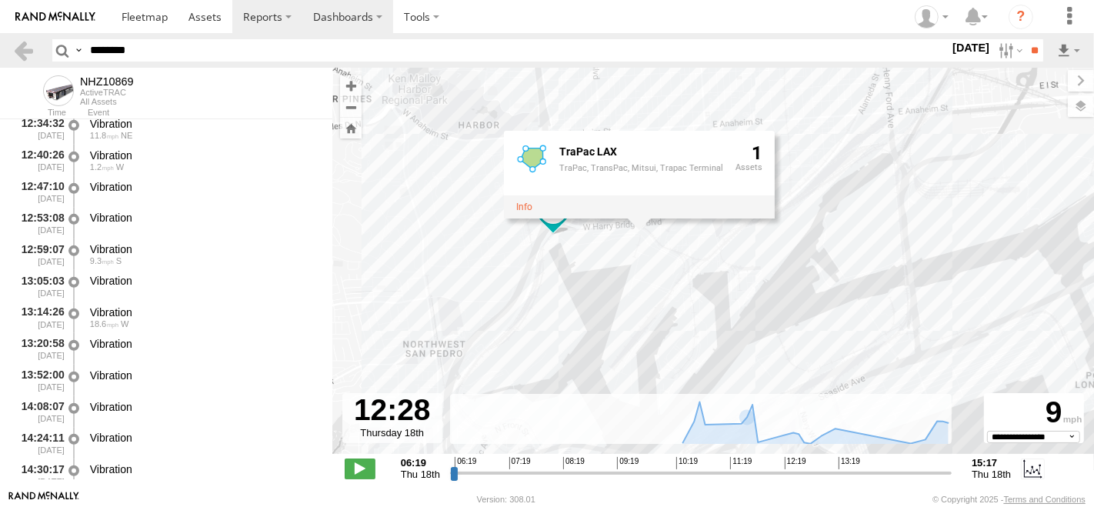  What do you see at coordinates (125, 324) in the screenshot?
I see `span: Heading: 261` at bounding box center [125, 324].